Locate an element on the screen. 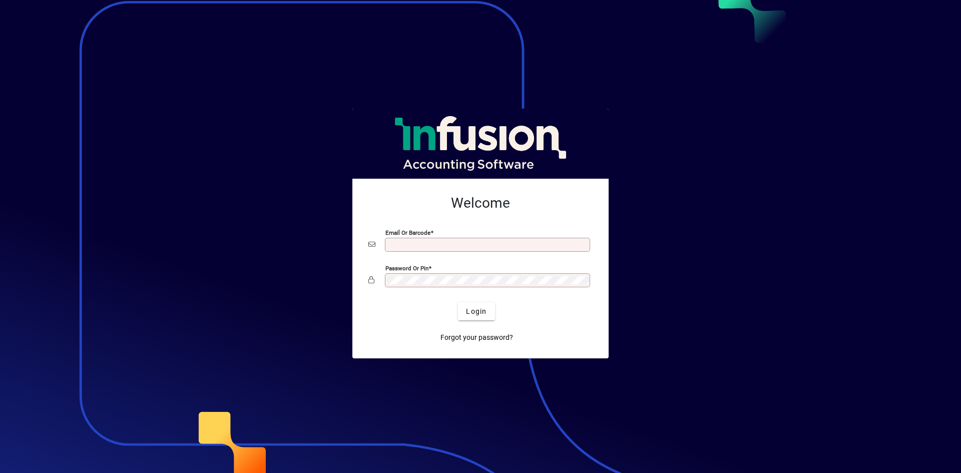 Image resolution: width=961 pixels, height=473 pixels. span: Login is located at coordinates (476, 311).